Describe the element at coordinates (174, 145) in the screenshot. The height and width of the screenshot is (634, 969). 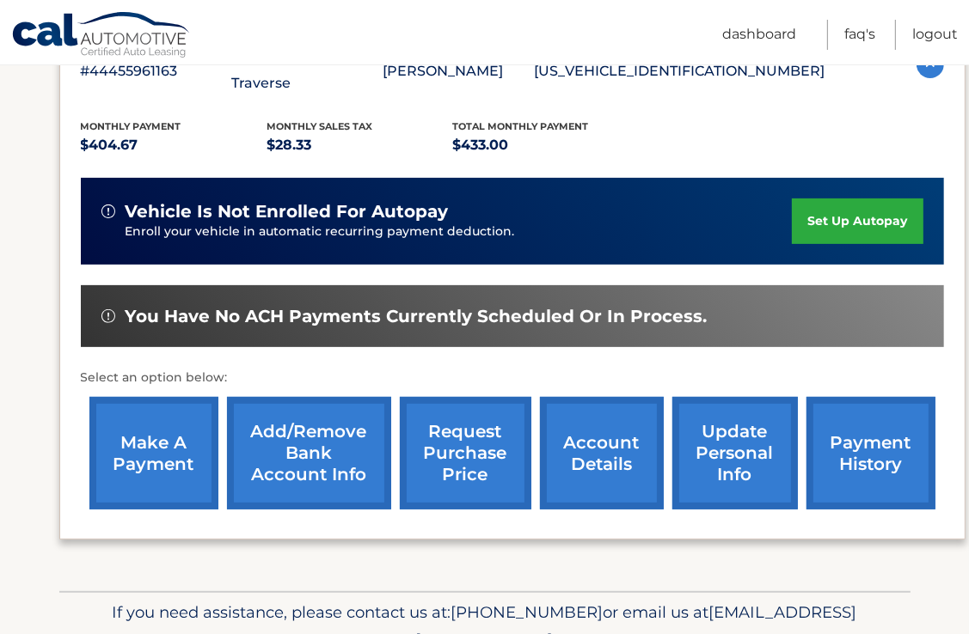
I see `p: $404.67` at that location.